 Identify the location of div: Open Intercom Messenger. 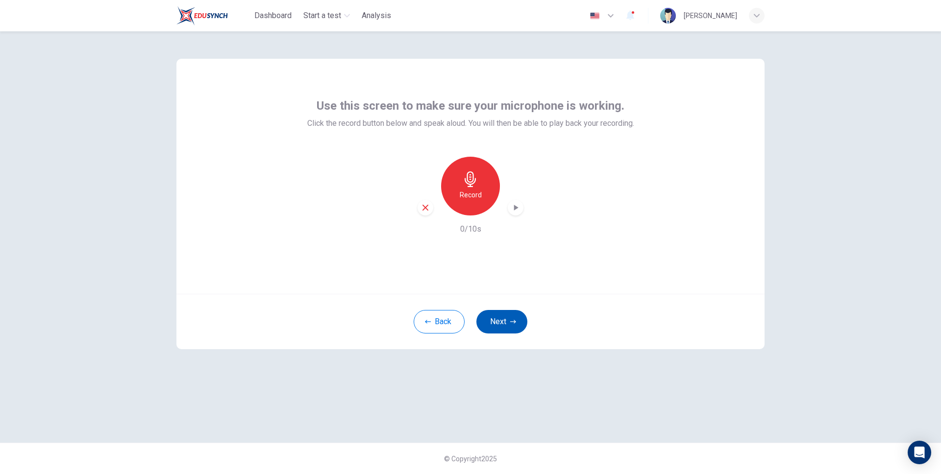
(919, 453).